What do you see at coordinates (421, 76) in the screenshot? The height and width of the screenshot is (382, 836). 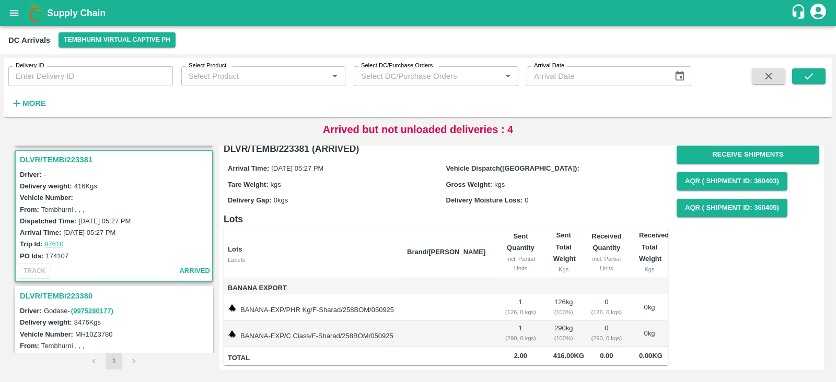 I see `input: Select DC/Purchase Orders` at bounding box center [421, 76].